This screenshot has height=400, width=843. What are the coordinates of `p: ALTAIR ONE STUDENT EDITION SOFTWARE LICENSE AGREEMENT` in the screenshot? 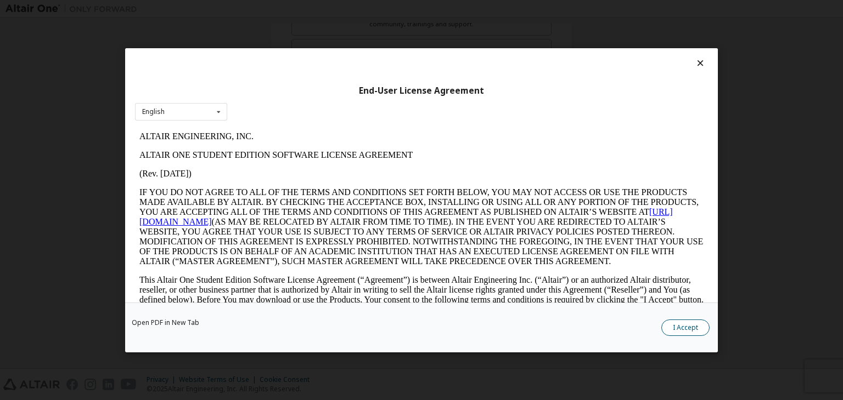 It's located at (286, 28).